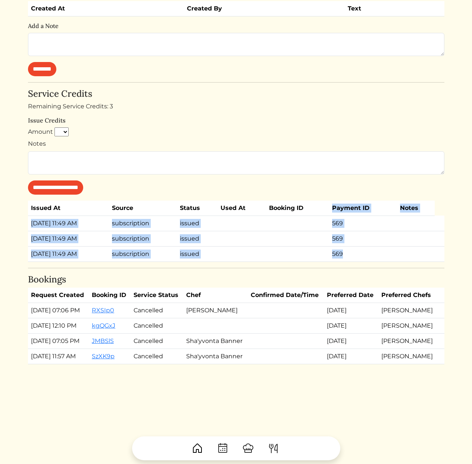  I want to click on th: Text, so click(383, 9).